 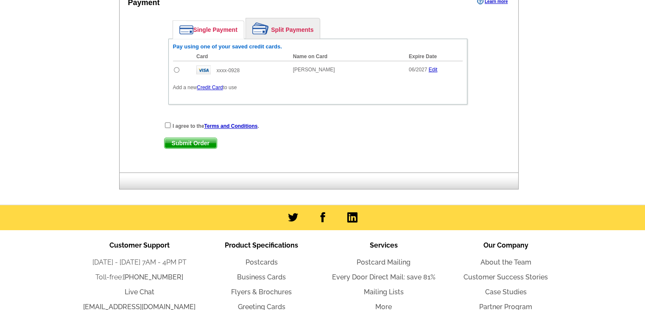 What do you see at coordinates (283, 28) in the screenshot?
I see `a: Split Payments` at bounding box center [283, 28].